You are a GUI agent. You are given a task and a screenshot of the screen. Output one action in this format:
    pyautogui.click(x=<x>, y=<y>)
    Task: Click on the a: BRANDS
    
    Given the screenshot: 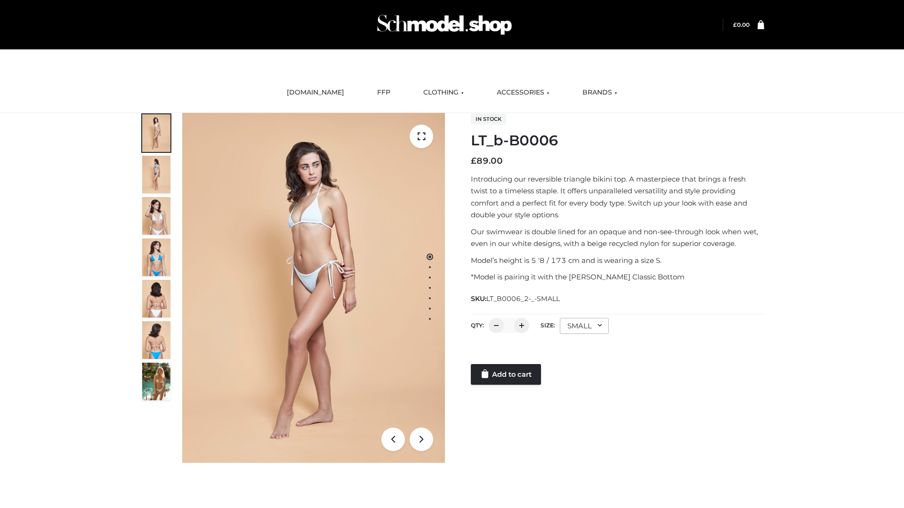 What is the action you would take?
    pyautogui.click(x=600, y=93)
    